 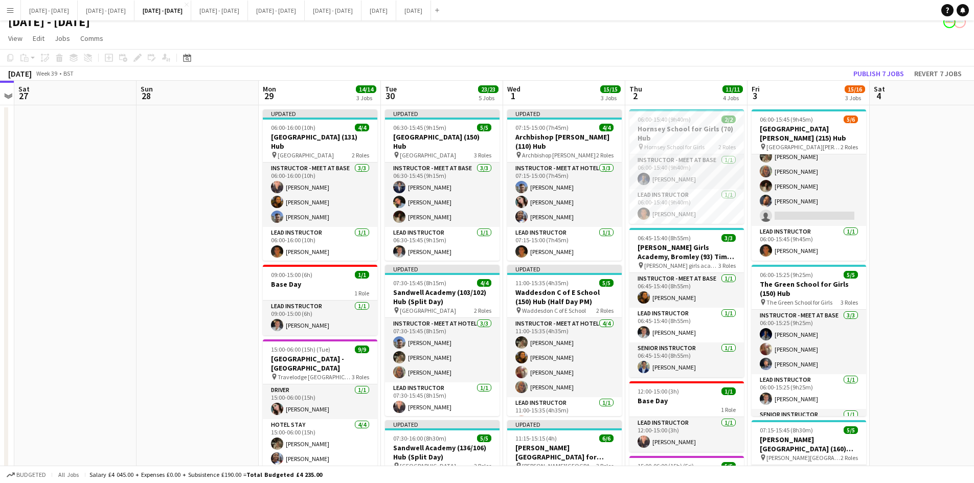 I want to click on div: 4 Jobs, so click(x=733, y=98).